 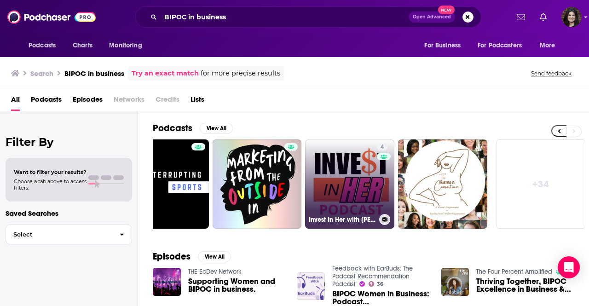 What do you see at coordinates (311, 286) in the screenshot?
I see `img: BIPOC Women in Business: Podcast Recommendations` at bounding box center [311, 286].